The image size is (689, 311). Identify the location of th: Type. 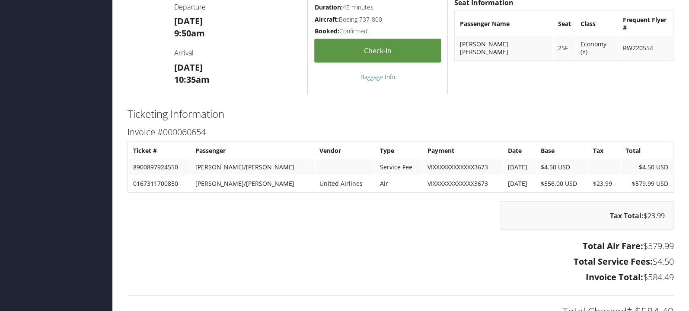
(399, 150).